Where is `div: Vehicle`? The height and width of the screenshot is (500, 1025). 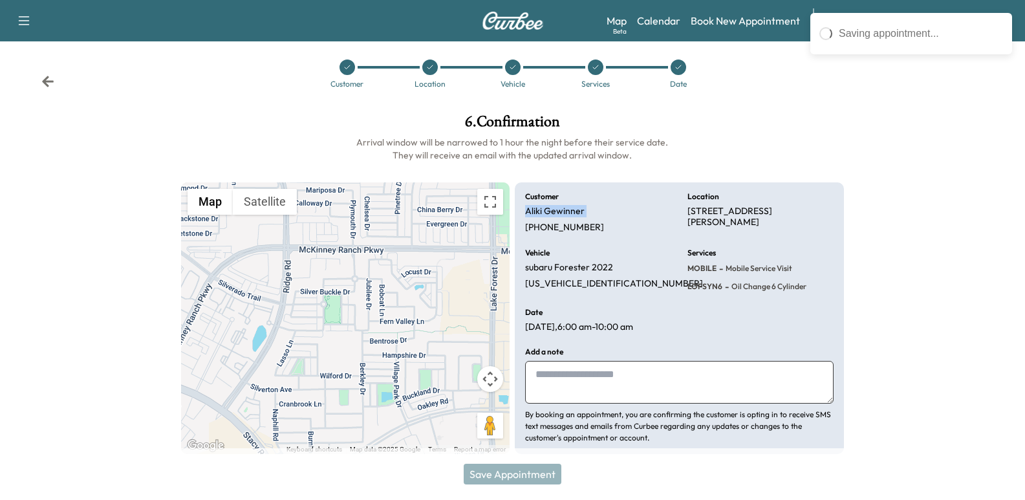 div: Vehicle is located at coordinates (513, 84).